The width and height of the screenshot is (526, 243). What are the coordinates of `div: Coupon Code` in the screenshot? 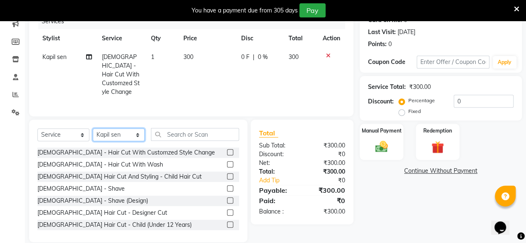 It's located at (392, 62).